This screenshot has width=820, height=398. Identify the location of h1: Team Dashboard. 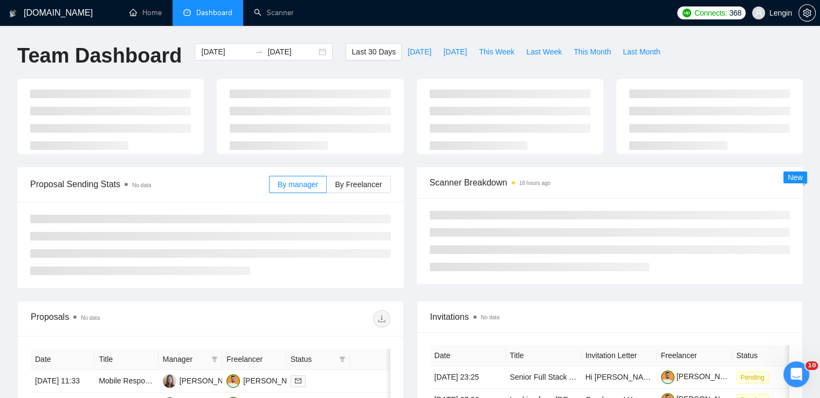
(99, 56).